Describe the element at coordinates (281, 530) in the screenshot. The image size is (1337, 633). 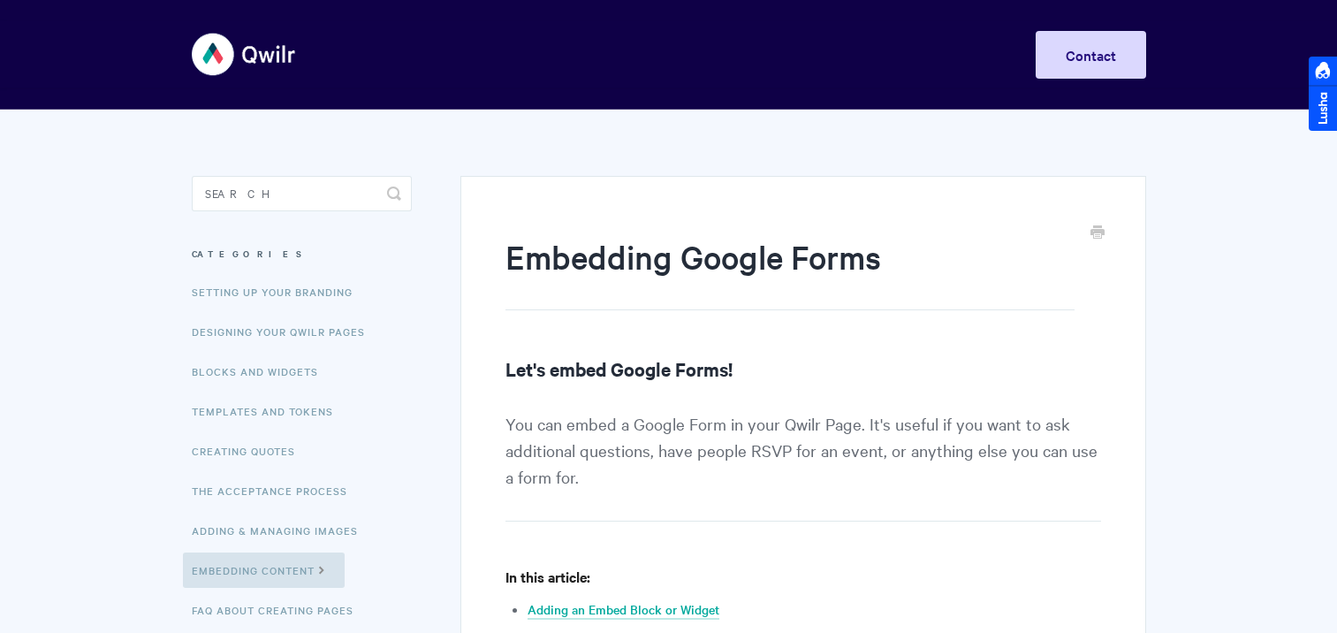
I see `a: Adding & Managing Images` at that location.